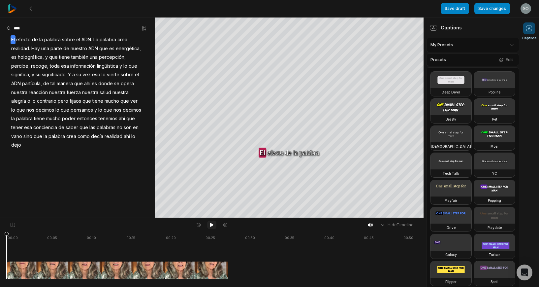  What do you see at coordinates (134, 101) in the screenshot?
I see `span: ver` at bounding box center [134, 101].